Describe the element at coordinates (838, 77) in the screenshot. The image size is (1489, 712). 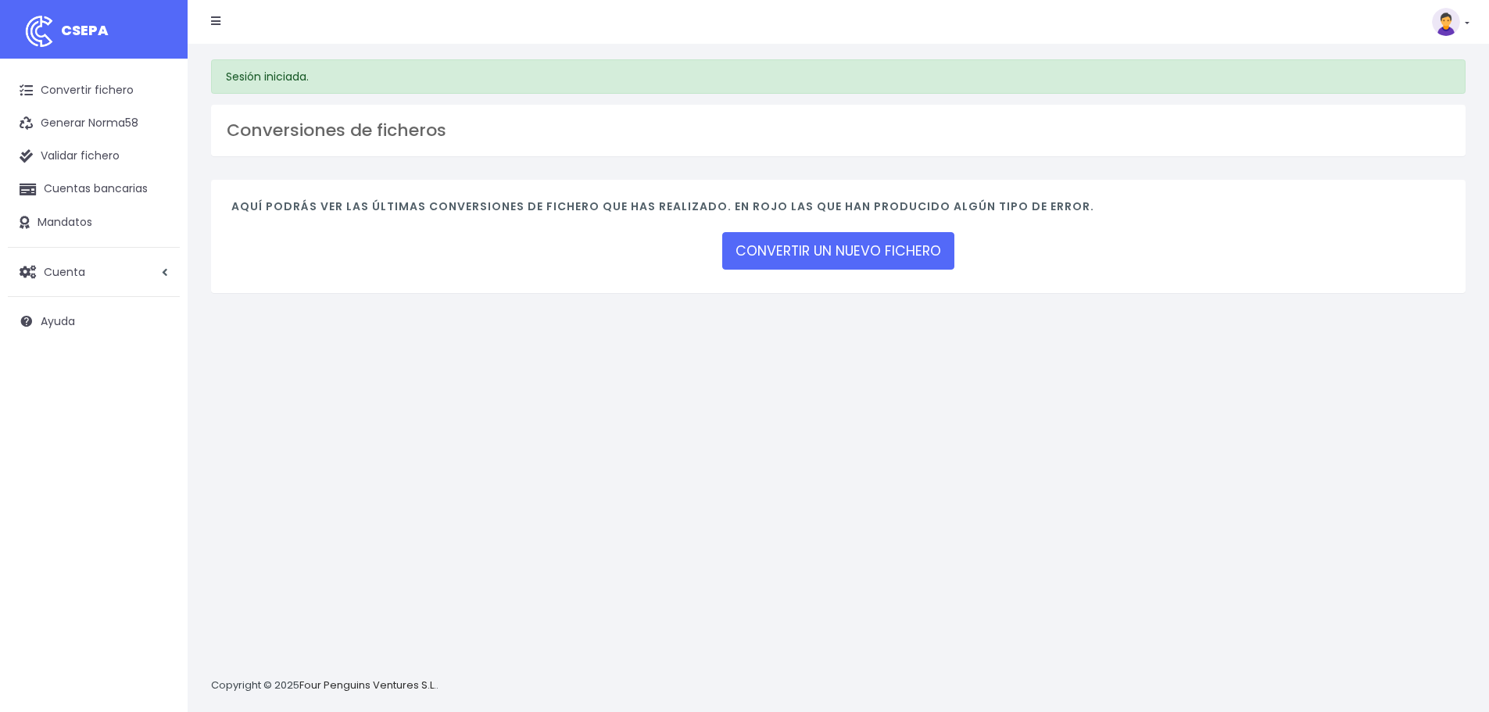
I see `div: Sesión iniciada.` at that location.